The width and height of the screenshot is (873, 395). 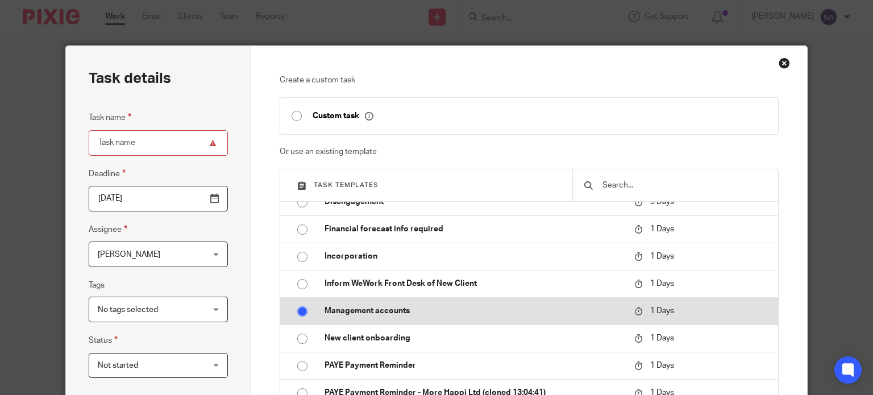 I want to click on label: Deadline, so click(x=107, y=173).